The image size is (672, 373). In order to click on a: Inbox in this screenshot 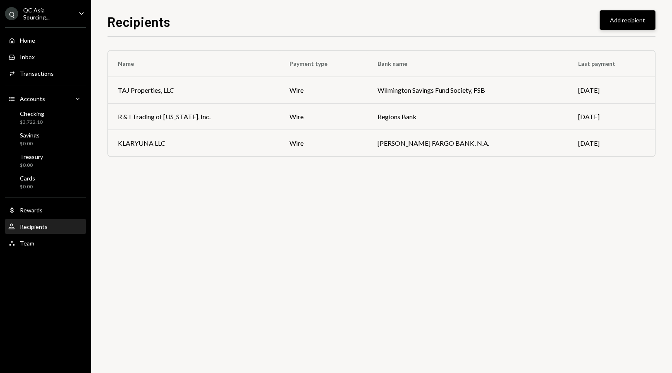, I will do `click(46, 57)`.